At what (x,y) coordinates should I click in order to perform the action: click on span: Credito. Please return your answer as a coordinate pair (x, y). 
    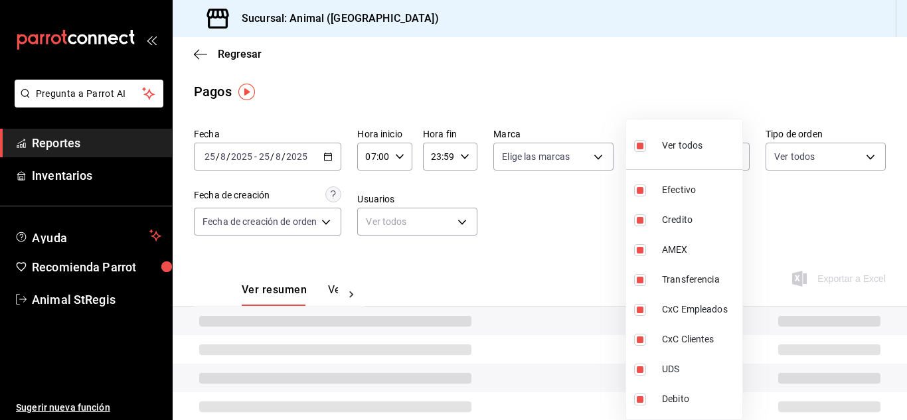
    Looking at the image, I should click on (699, 220).